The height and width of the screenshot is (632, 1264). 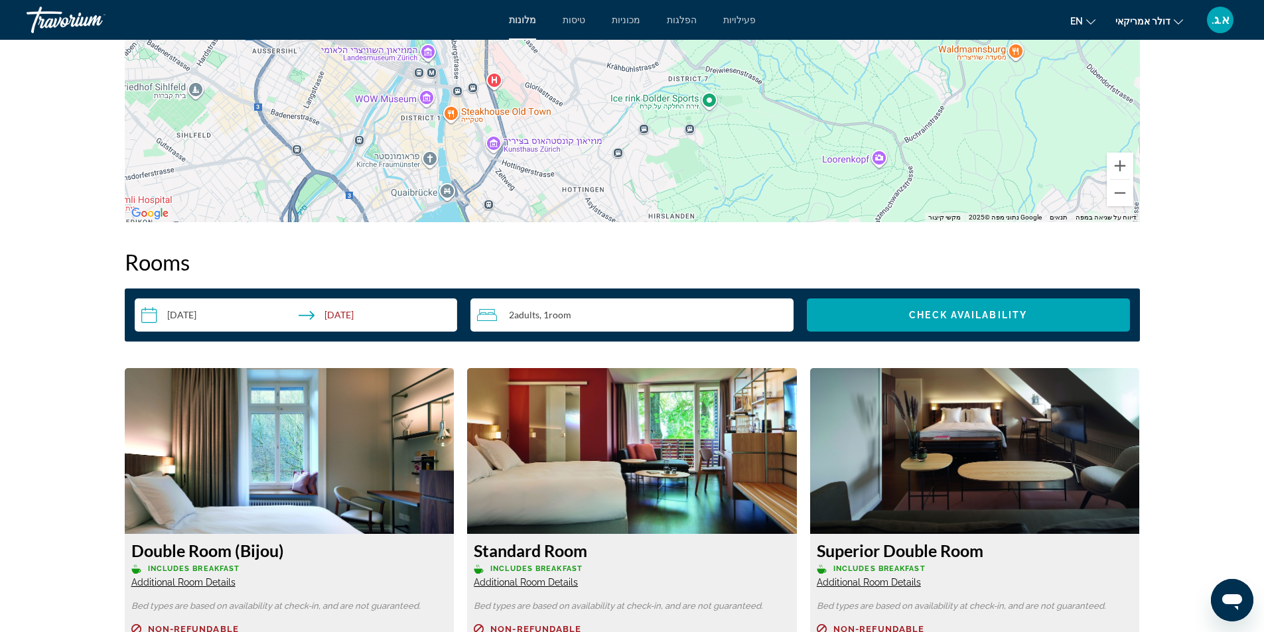 What do you see at coordinates (975, 551) in the screenshot?
I see `h3: Superior Double Room` at bounding box center [975, 551].